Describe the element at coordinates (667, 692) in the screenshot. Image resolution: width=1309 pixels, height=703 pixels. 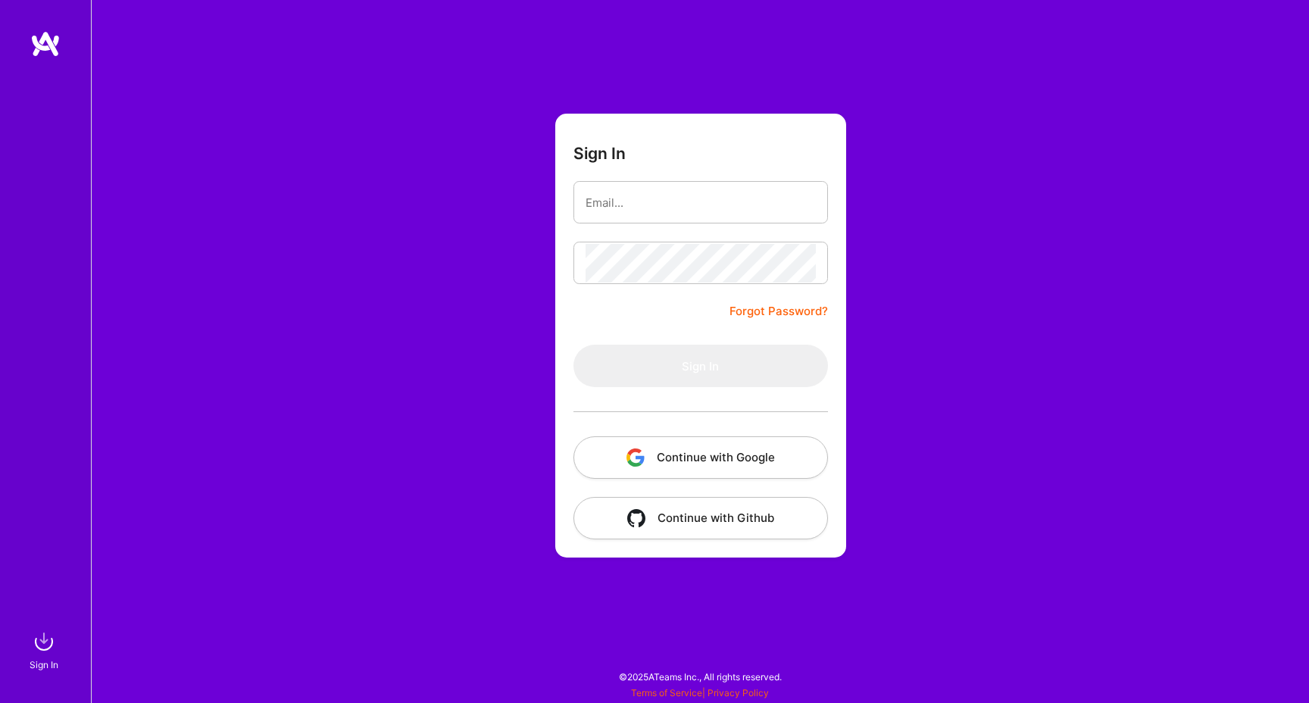
I see `a: Terms of Service` at that location.